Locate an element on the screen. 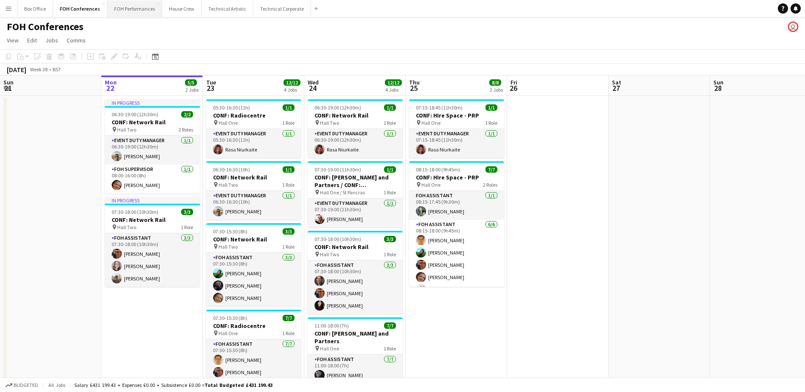 This screenshot has width=805, height=392. div: BST is located at coordinates (57, 69).